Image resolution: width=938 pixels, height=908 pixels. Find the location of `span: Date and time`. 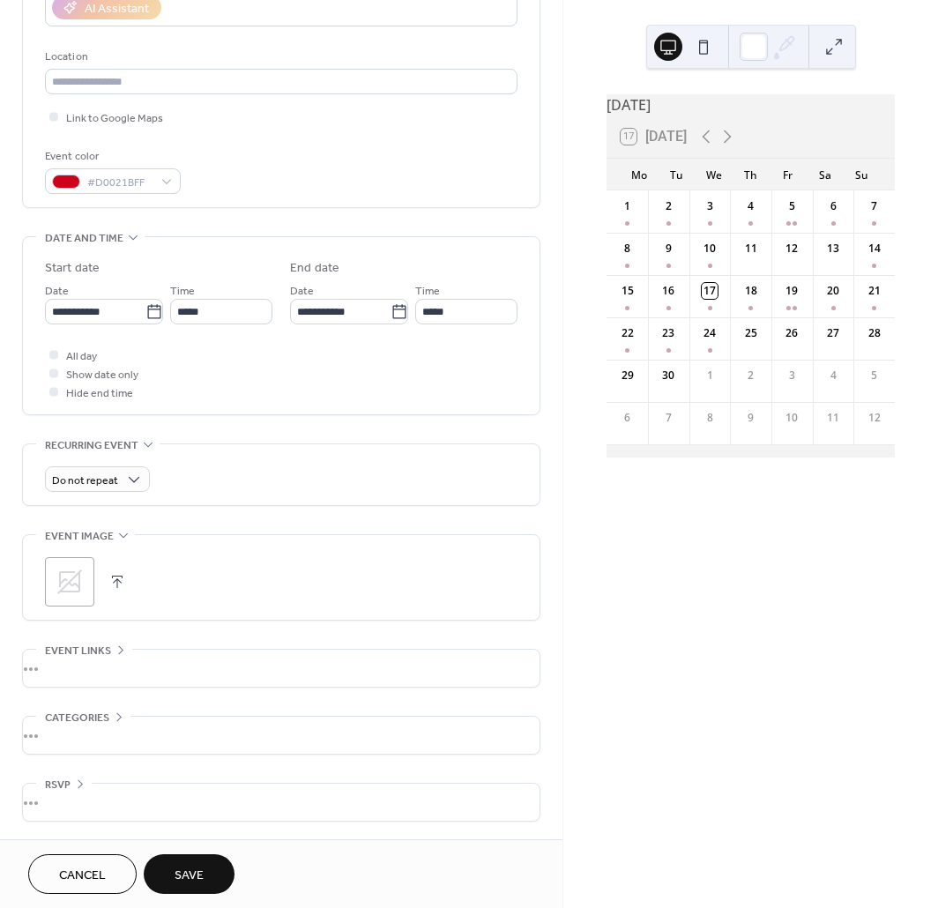

span: Date and time is located at coordinates (84, 238).